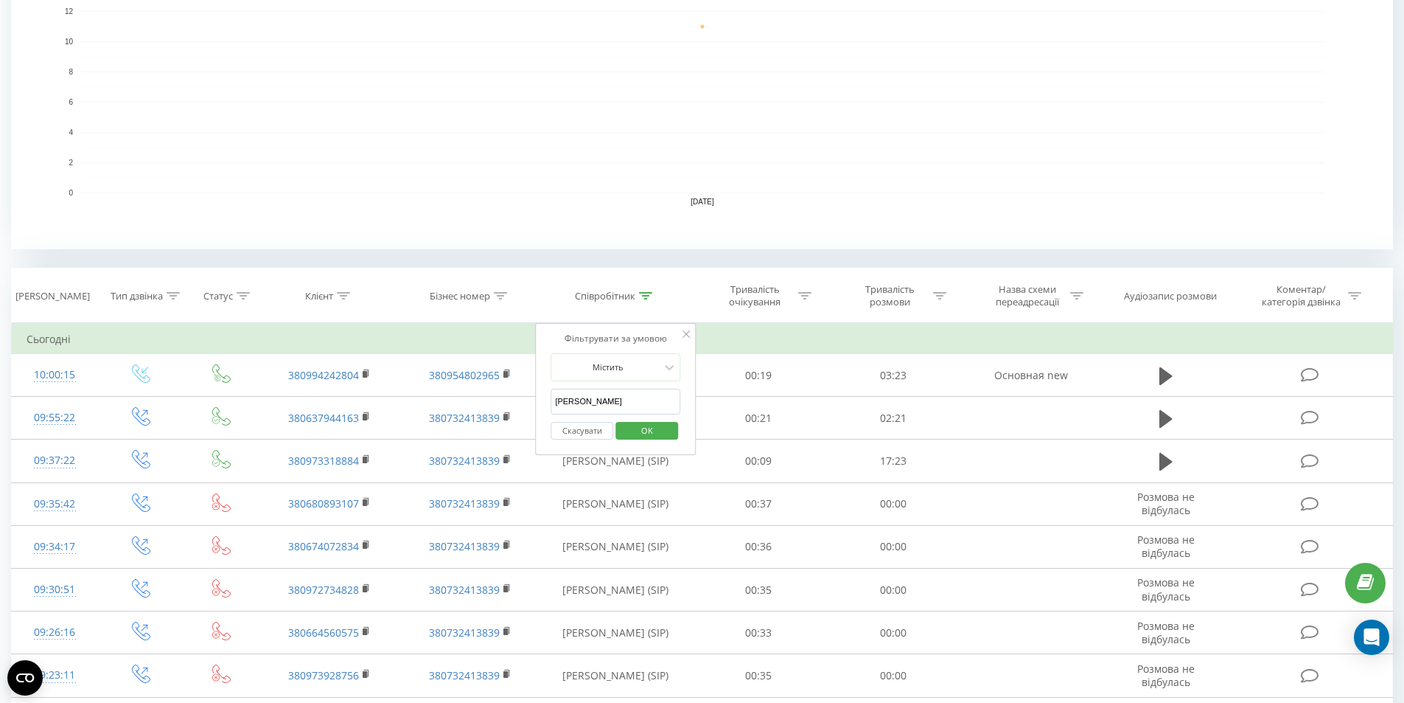 The width and height of the screenshot is (1404, 703). What do you see at coordinates (1027, 296) in the screenshot?
I see `div: Назва схеми переадресації` at bounding box center [1027, 296].